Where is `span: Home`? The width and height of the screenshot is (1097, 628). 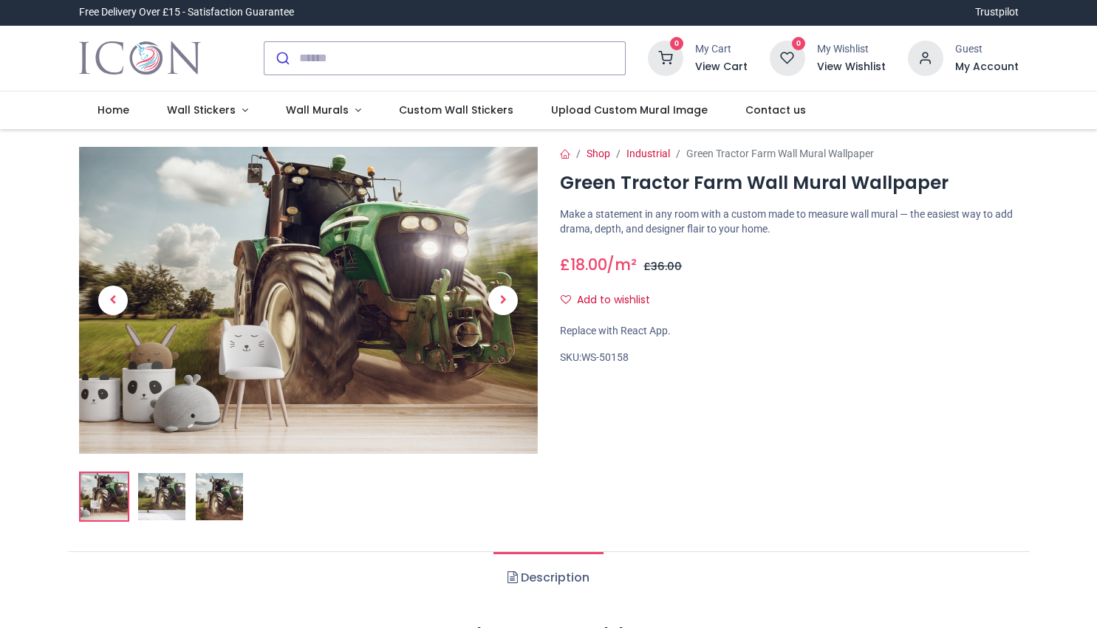
span: Home is located at coordinates (113, 110).